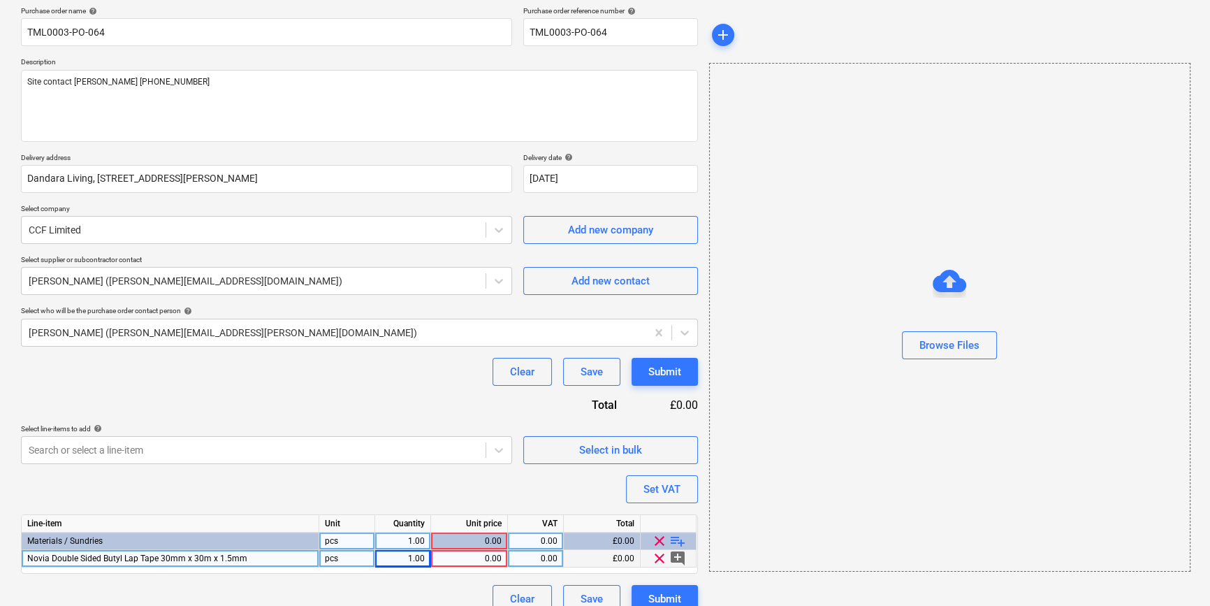 The height and width of the screenshot is (606, 1210). Describe the element at coordinates (266, 210) in the screenshot. I see `p: Select company` at that location.